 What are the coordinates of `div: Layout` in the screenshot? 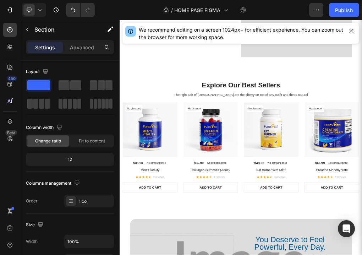 It's located at (38, 72).